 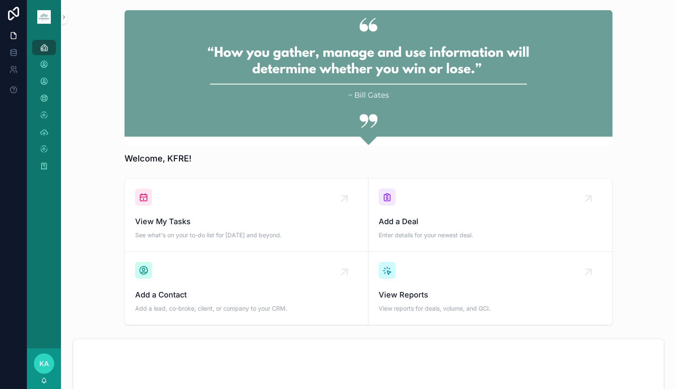 I want to click on span: View reports for deals, volume, and GCI., so click(x=490, y=309).